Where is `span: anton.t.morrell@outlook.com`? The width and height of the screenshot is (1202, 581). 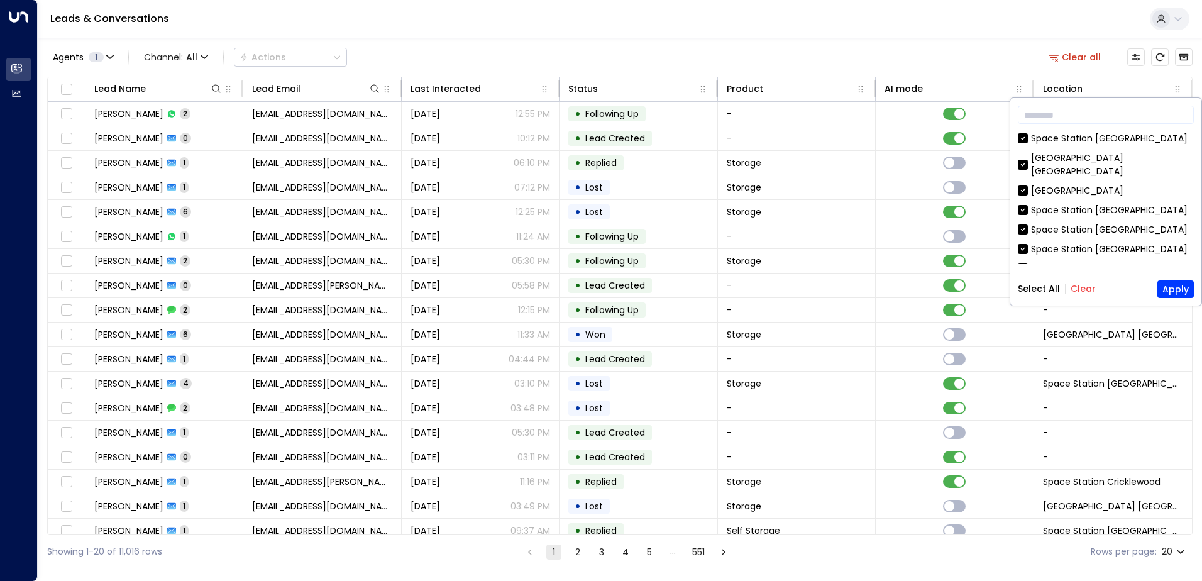 span: anton.t.morrell@outlook.com is located at coordinates (322, 482).